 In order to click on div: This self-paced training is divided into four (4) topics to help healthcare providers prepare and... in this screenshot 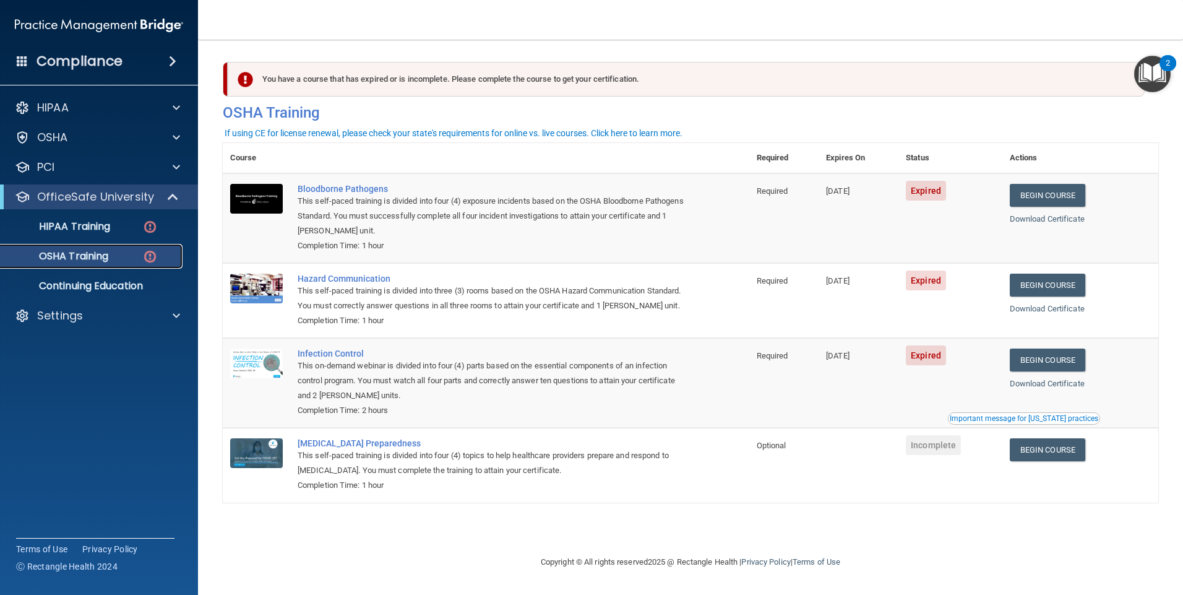, I will do `click(493, 463)`.